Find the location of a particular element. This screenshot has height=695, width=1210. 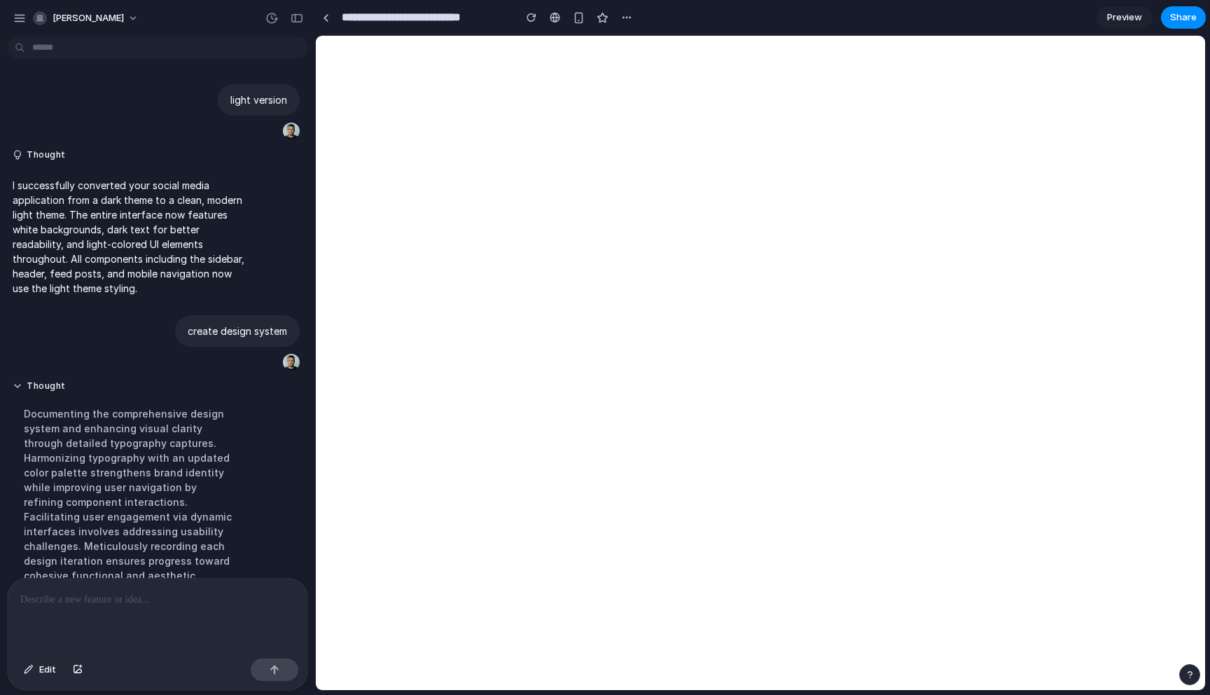

div: Documenting the comprehensive design system and enhancing visual clarity through detailed typogra... is located at coordinates (130, 546).